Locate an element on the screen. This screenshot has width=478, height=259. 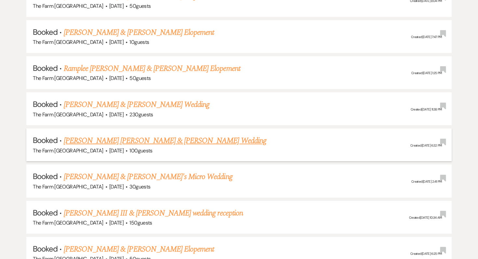
span: 230 guests is located at coordinates (141, 114).